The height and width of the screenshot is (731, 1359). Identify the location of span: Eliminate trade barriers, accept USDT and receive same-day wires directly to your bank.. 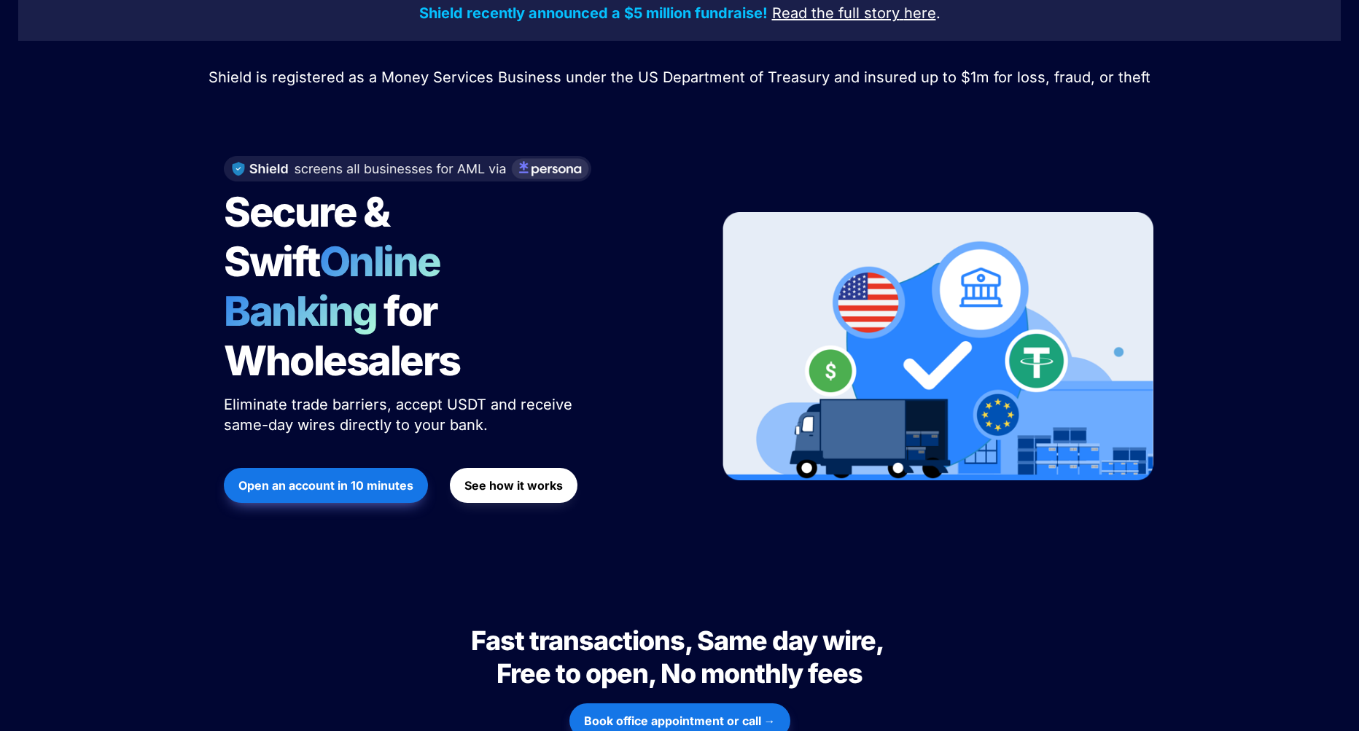
(400, 415).